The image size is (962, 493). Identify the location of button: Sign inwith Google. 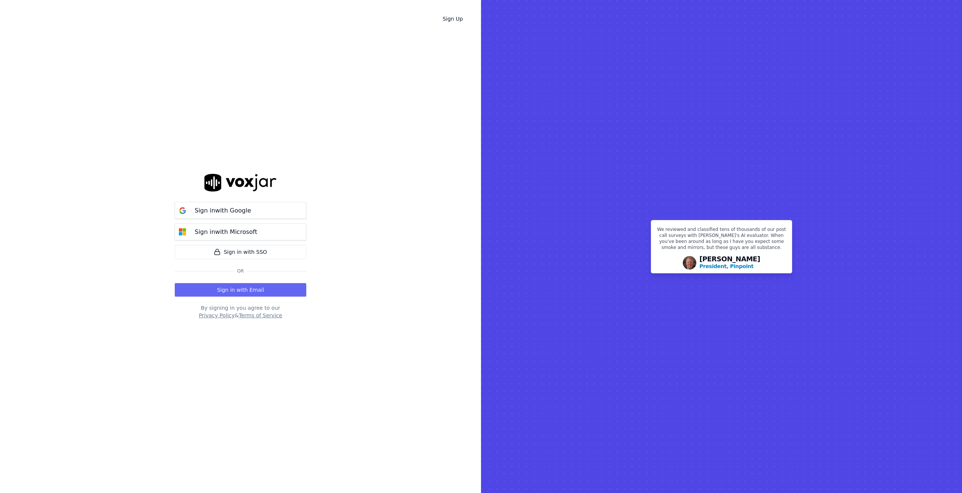
(241, 210).